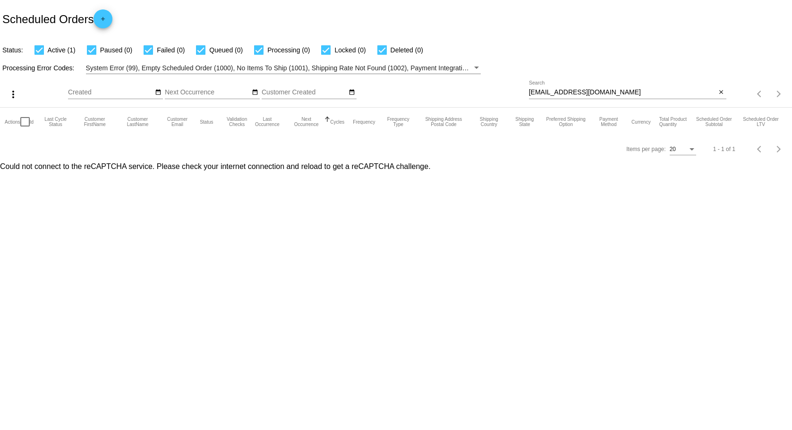 This screenshot has width=792, height=430. I want to click on mat-icon: more_vert, so click(13, 94).